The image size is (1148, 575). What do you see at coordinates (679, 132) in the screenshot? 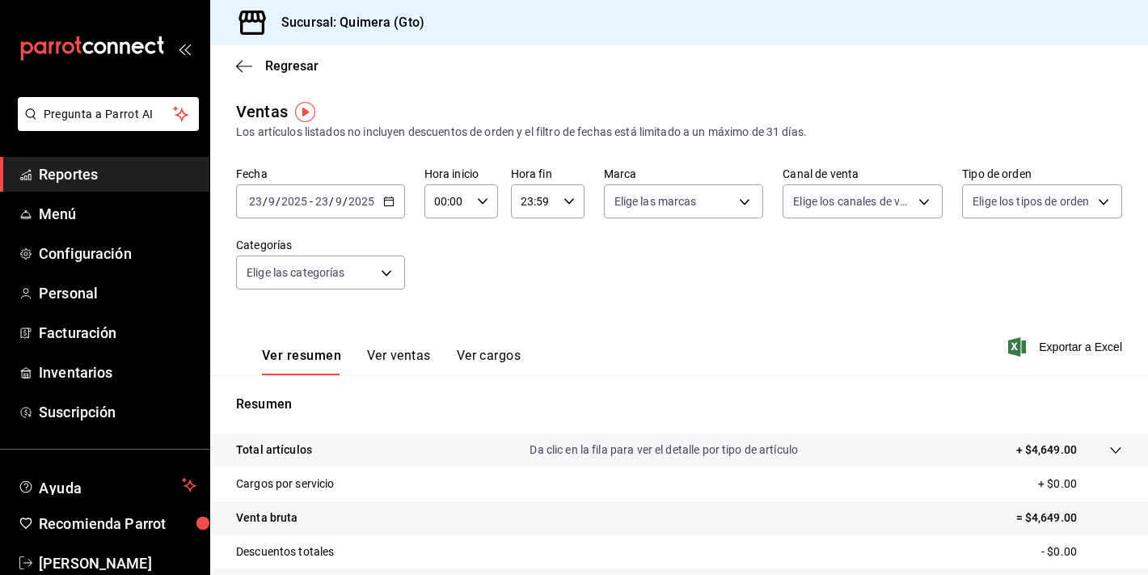
I see `div: Los artículos listados no incluyen descuentos de orden y el filtro de fechas está limitado a un m...` at bounding box center [679, 132].